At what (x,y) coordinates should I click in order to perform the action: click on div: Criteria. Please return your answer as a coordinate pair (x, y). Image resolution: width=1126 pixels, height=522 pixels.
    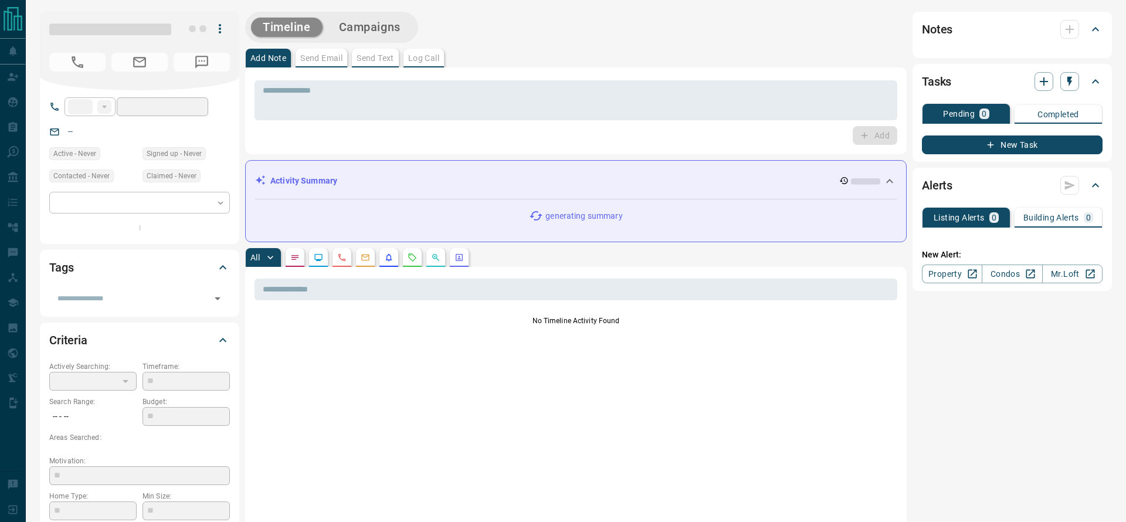
    Looking at the image, I should click on (140, 340).